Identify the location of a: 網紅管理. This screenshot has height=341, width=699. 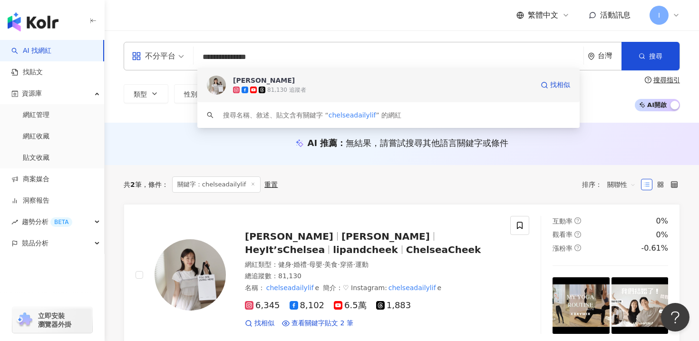
(36, 115).